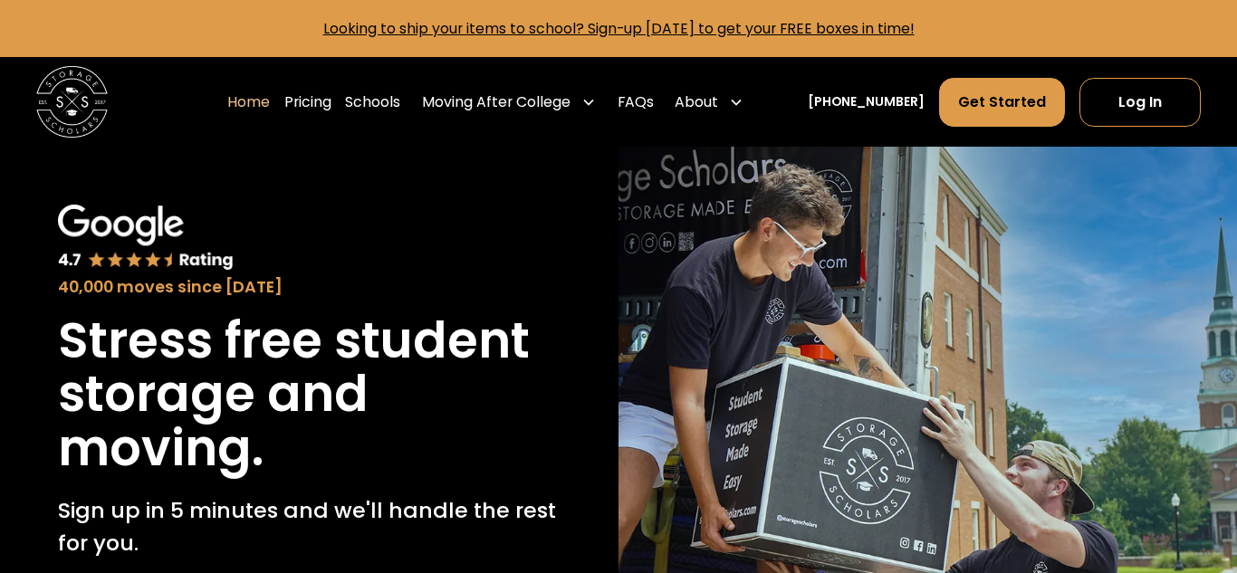  Describe the element at coordinates (1140, 101) in the screenshot. I see `a: Log In` at that location.